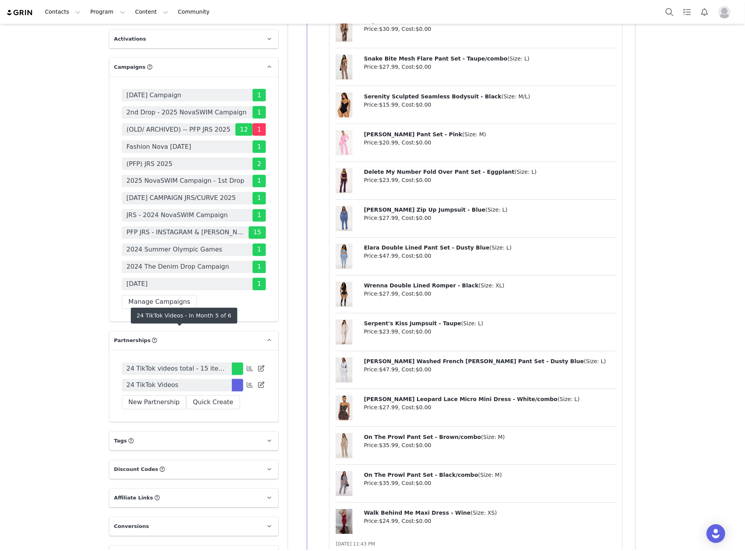 The height and width of the screenshot is (551, 745). What do you see at coordinates (51, 60) in the screenshot?
I see `span: Ensure this link in your bio:` at bounding box center [51, 60].